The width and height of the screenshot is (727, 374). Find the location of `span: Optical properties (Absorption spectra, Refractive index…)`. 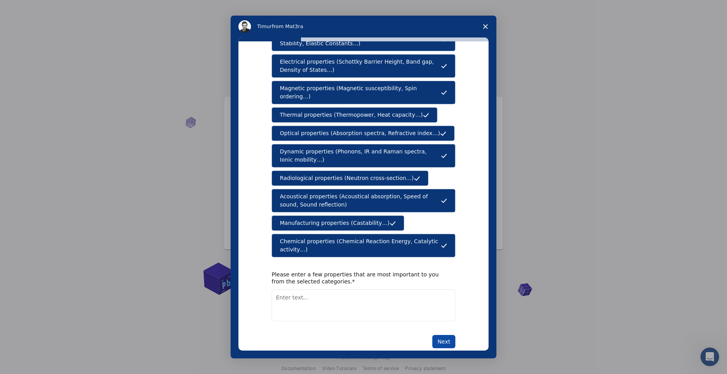

span: Optical properties (Absorption spectra, Refractive index…) is located at coordinates (360, 133).